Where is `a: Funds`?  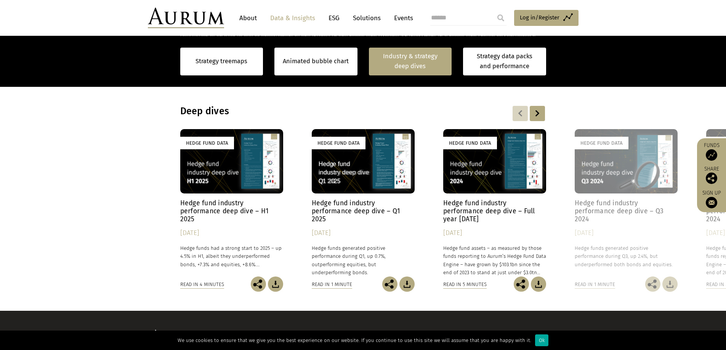 a: Funds is located at coordinates (711, 151).